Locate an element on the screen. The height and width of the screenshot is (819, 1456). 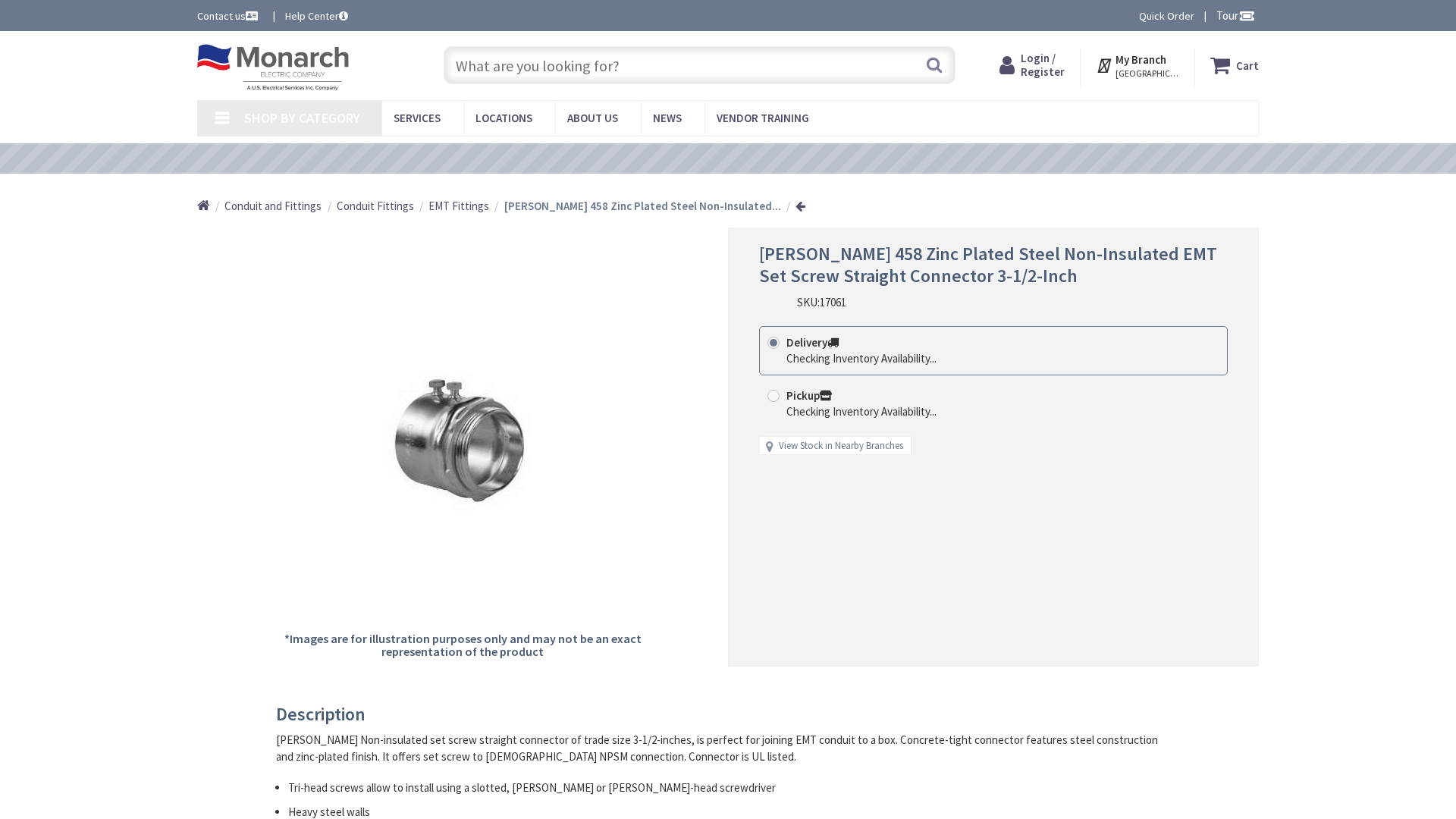
div: SKU: is located at coordinates (821, 302).